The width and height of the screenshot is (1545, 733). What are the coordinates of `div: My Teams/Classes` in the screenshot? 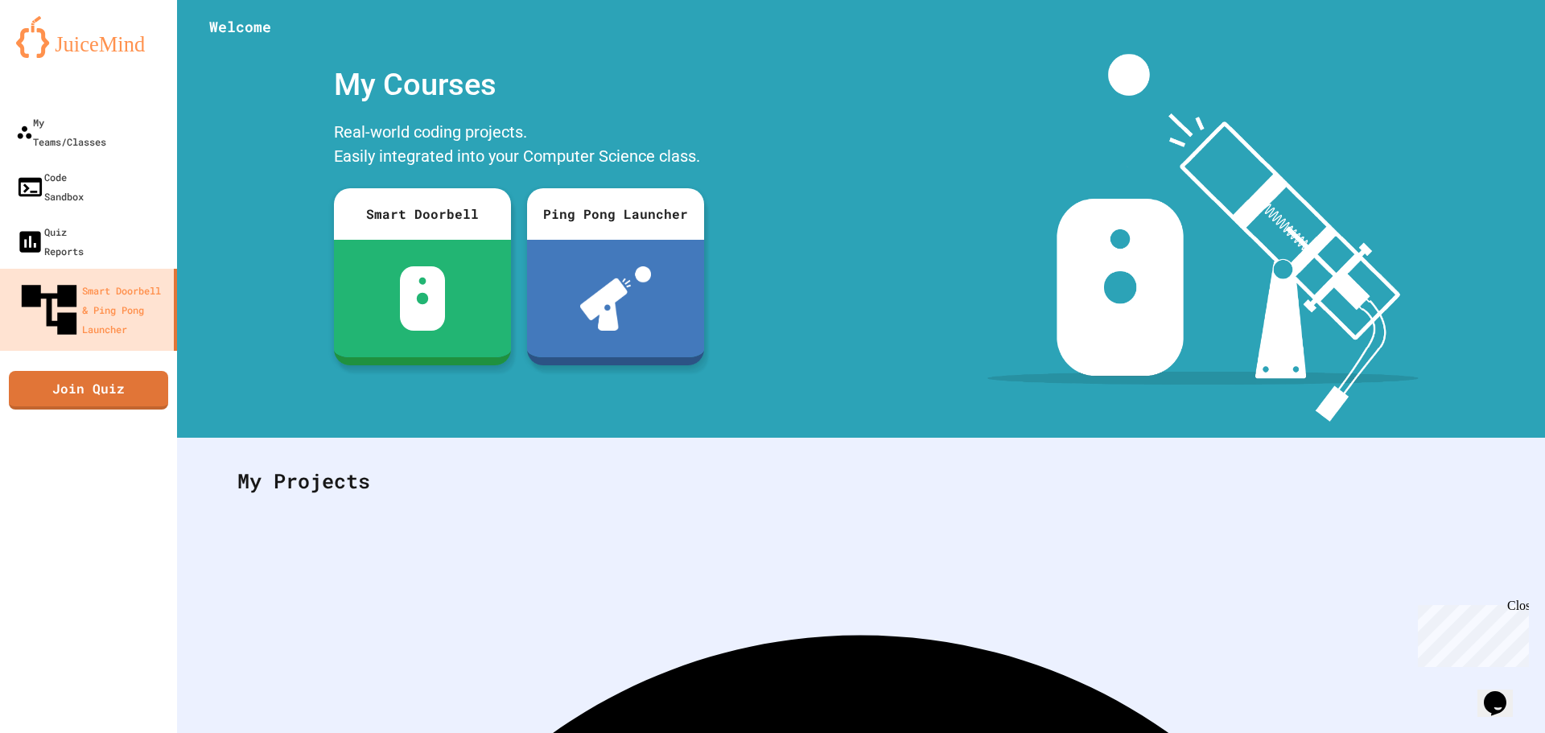 It's located at (61, 132).